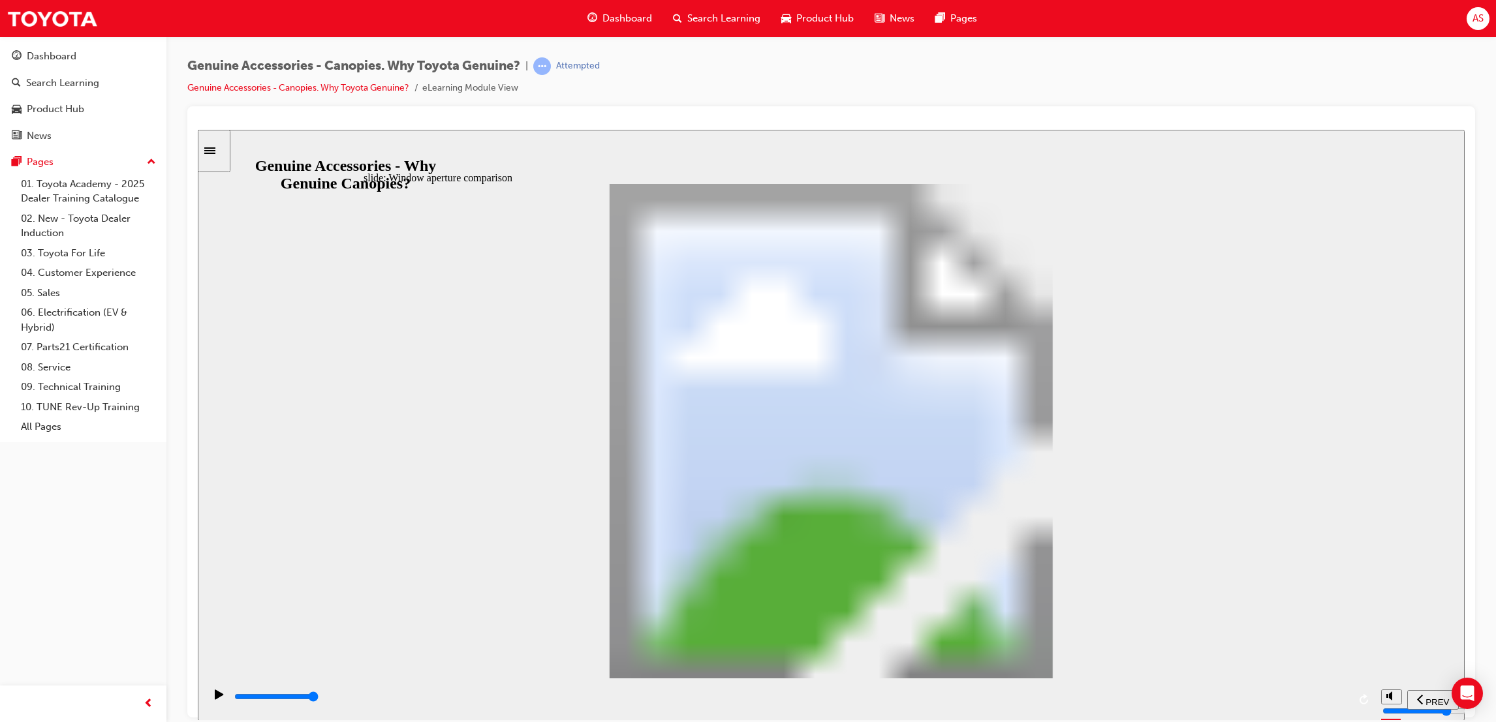 Image resolution: width=1496 pixels, height=722 pixels. What do you see at coordinates (83, 96) in the screenshot?
I see `button: DashboardSearch LearningProduct HubNews` at bounding box center [83, 96].